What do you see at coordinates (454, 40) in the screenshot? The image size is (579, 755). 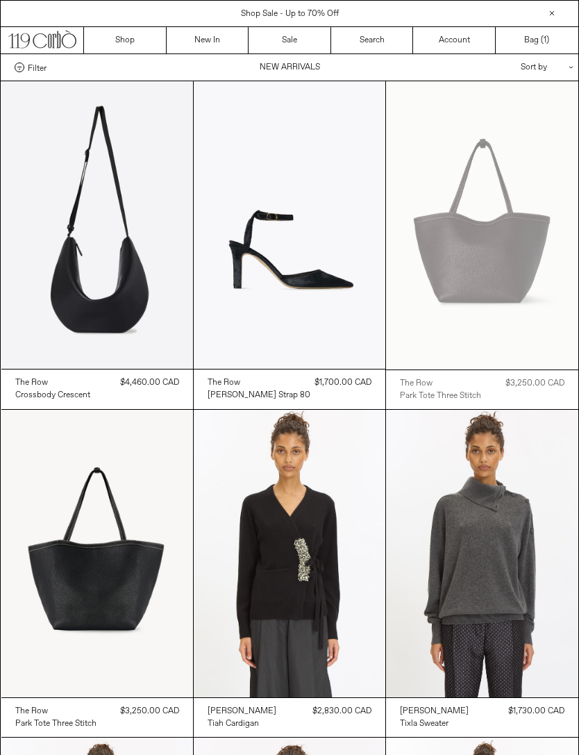 I see `a: Account` at bounding box center [454, 40].